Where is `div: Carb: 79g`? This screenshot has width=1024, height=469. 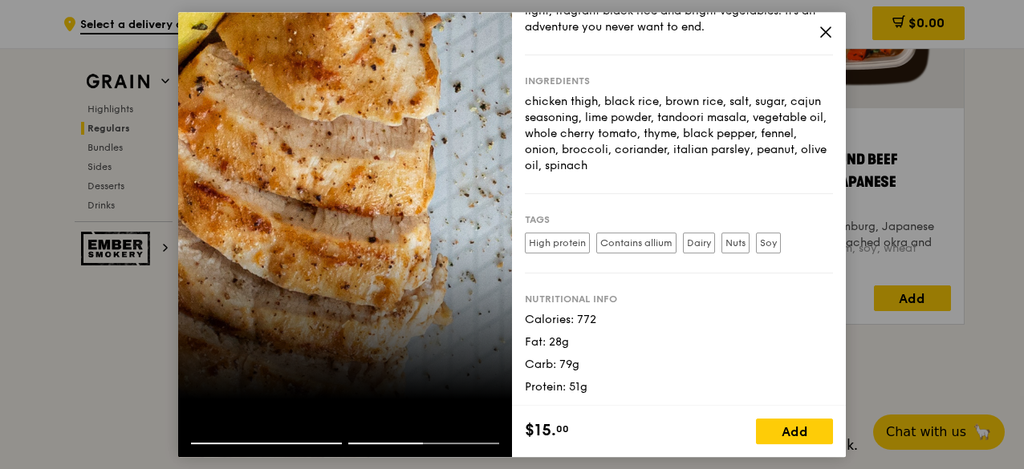 div: Carb: 79g is located at coordinates (679, 365).